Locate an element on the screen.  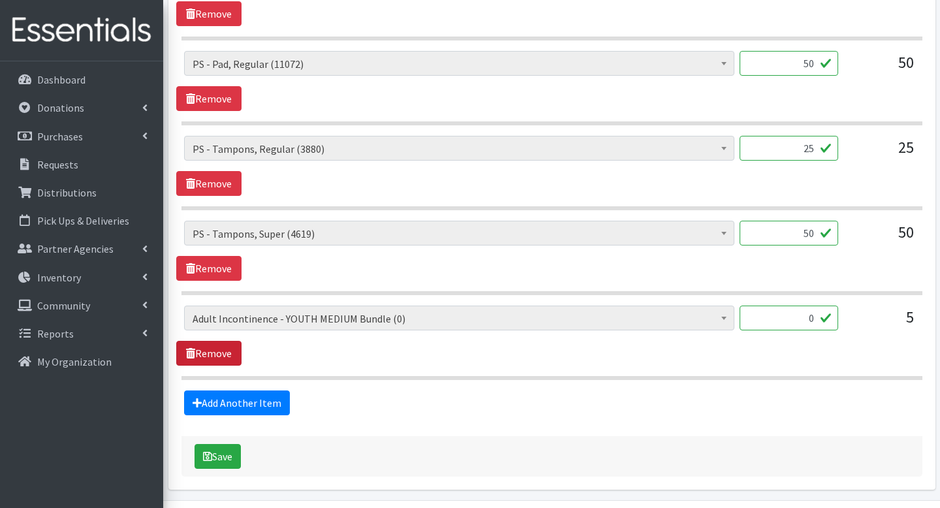
a: Dashboard is located at coordinates (82, 80).